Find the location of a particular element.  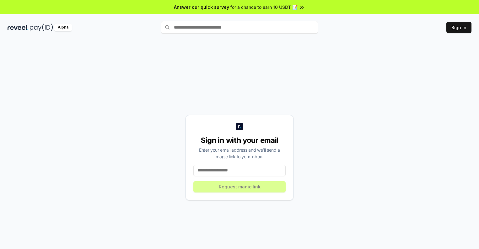

div: Sign in with your email is located at coordinates (240, 140).